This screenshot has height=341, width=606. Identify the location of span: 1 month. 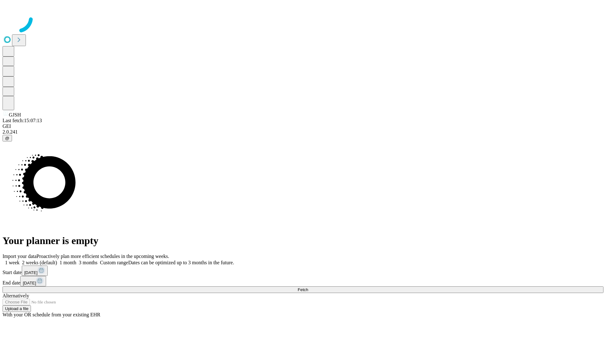
(68, 262).